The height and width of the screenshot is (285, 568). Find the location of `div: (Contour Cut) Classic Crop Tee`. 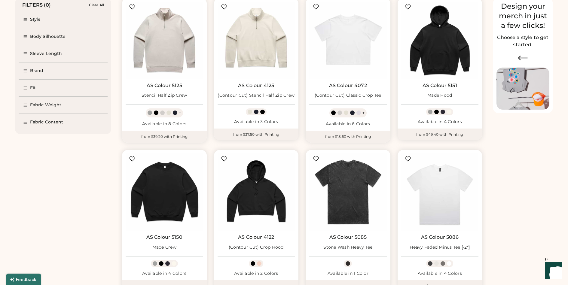

div: (Contour Cut) Classic Crop Tee is located at coordinates (348, 96).